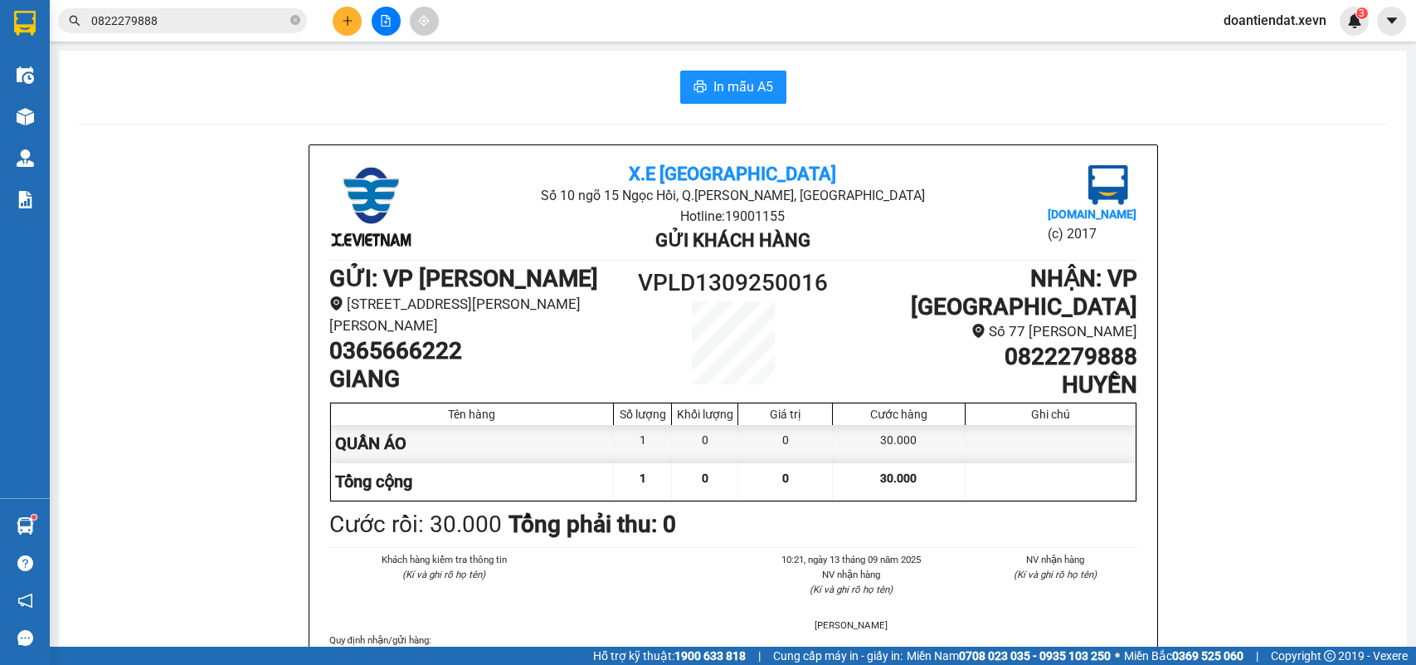 Image resolution: width=1416 pixels, height=665 pixels. What do you see at coordinates (643, 478) in the screenshot?
I see `span: 1` at bounding box center [643, 478].